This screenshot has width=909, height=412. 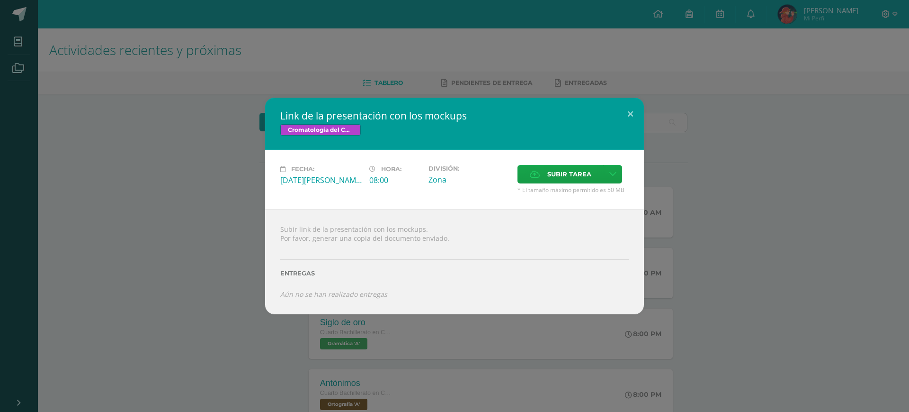 I want to click on span: Hora:, so click(x=391, y=169).